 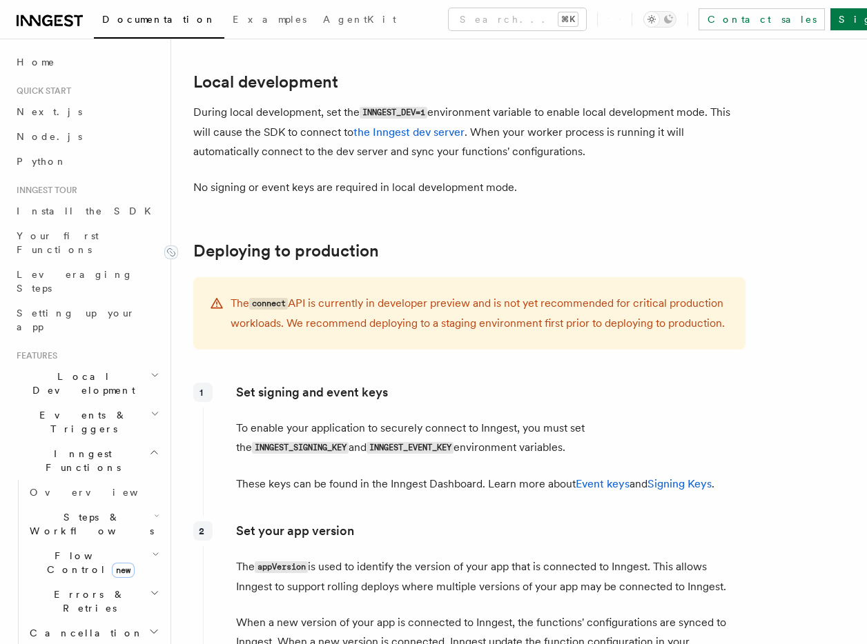 I want to click on a: Setting up your app, so click(x=86, y=320).